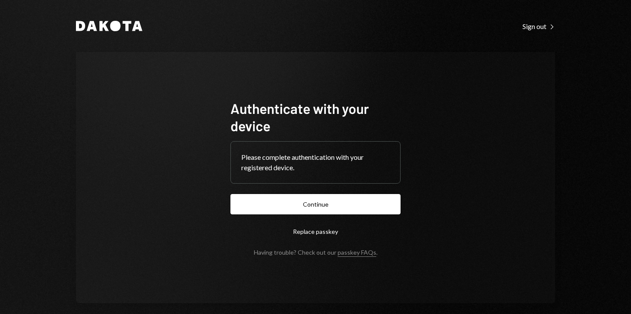  What do you see at coordinates (315, 117) in the screenshot?
I see `h1: Authenticate with your device` at bounding box center [315, 117].